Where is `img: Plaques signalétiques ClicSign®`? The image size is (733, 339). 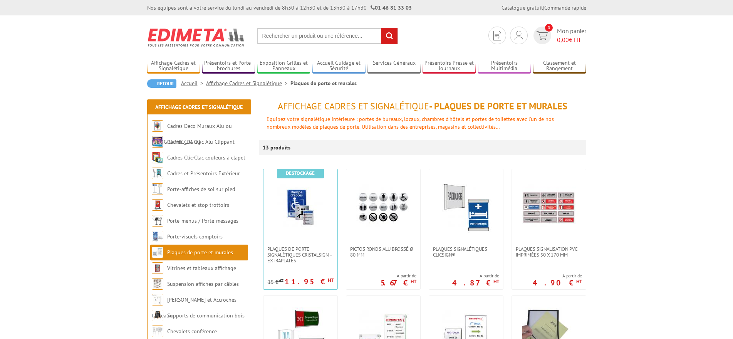 img: Plaques signalétiques ClicSign® is located at coordinates (466, 208).